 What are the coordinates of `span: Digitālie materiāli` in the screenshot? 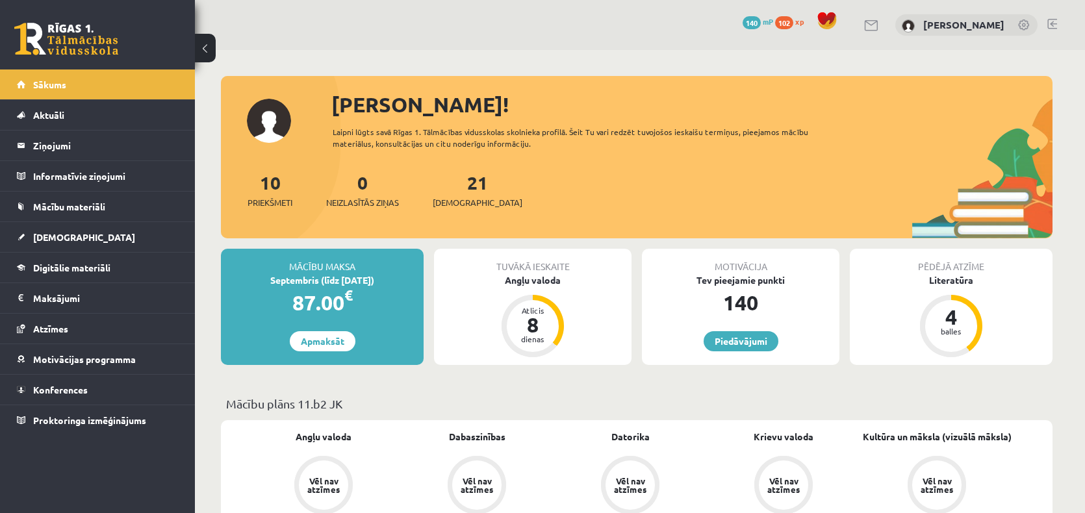 It's located at (71, 268).